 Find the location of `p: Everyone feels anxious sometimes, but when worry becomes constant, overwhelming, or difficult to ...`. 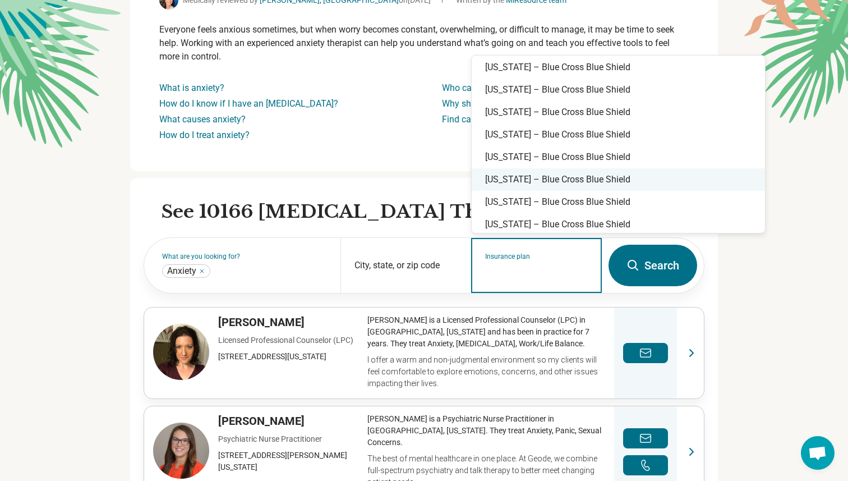

p: Everyone feels anxious sometimes, but when worry becomes constant, overwhelming, or difficult to ... is located at coordinates (424, 43).